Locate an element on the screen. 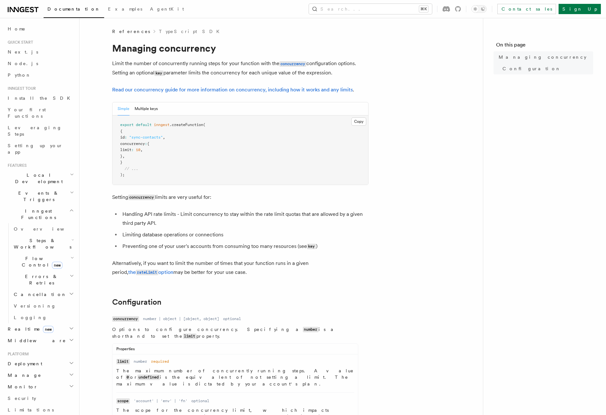 This screenshot has height=415, width=606. span: Events & Triggers is located at coordinates (38, 196).